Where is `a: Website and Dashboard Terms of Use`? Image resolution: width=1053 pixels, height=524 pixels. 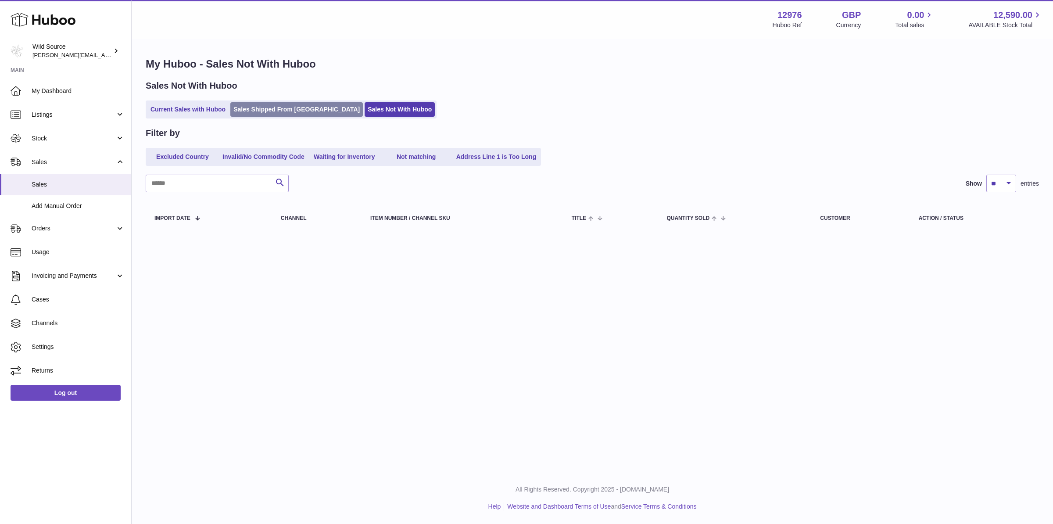
a: Website and Dashboard Terms of Use is located at coordinates (559, 506).